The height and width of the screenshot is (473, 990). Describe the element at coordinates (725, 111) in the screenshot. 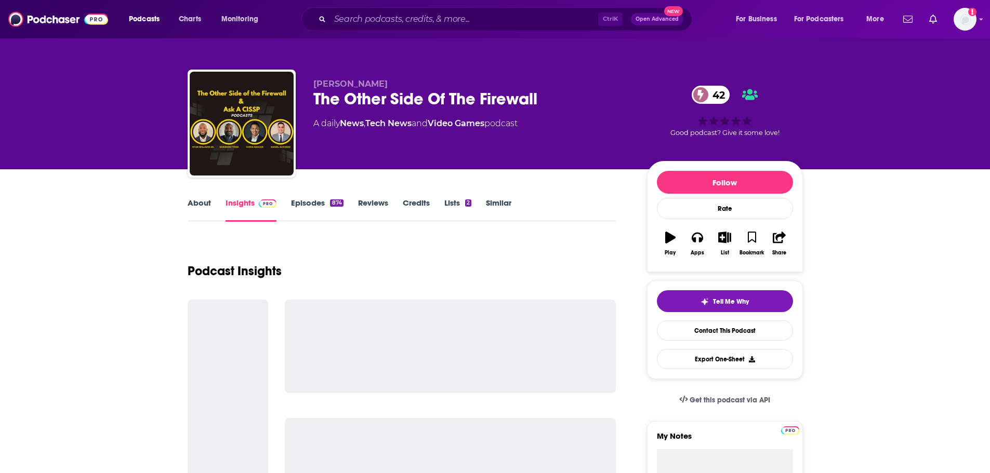

I see `div: 42Good podcast? Give it some love!` at that location.